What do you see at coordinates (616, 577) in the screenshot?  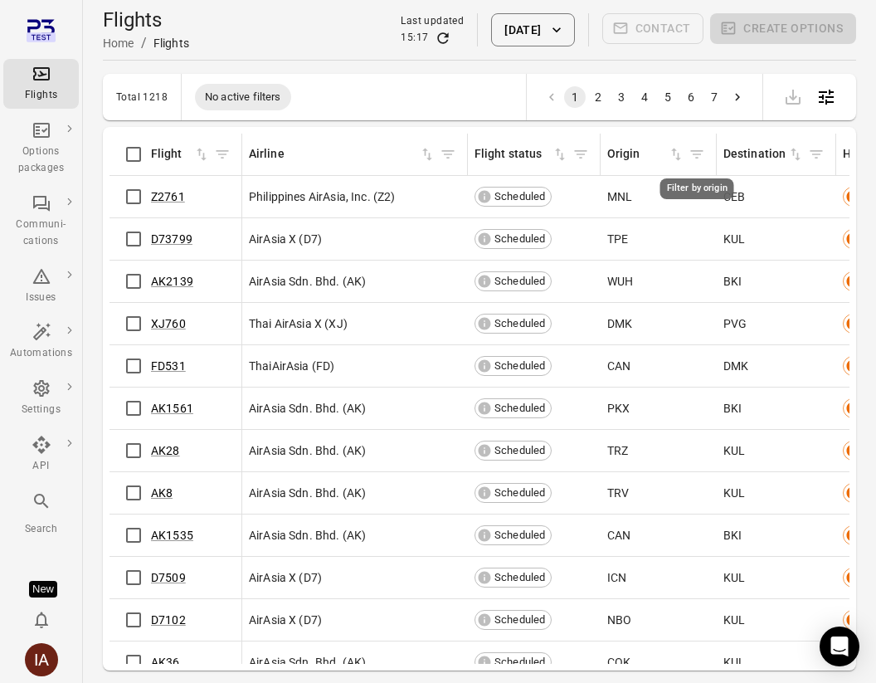 I see `span: ICN` at bounding box center [616, 577].